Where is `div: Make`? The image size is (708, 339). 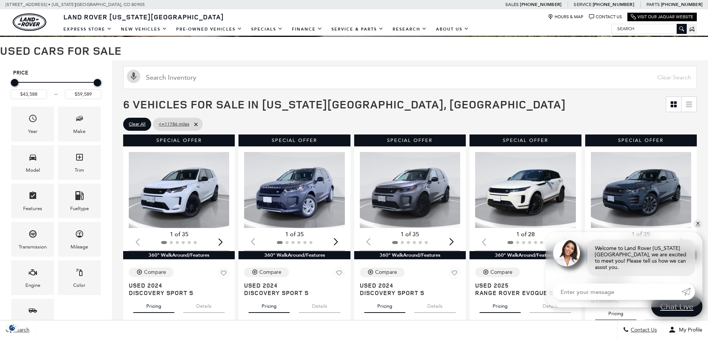 div: Make is located at coordinates (79, 132).